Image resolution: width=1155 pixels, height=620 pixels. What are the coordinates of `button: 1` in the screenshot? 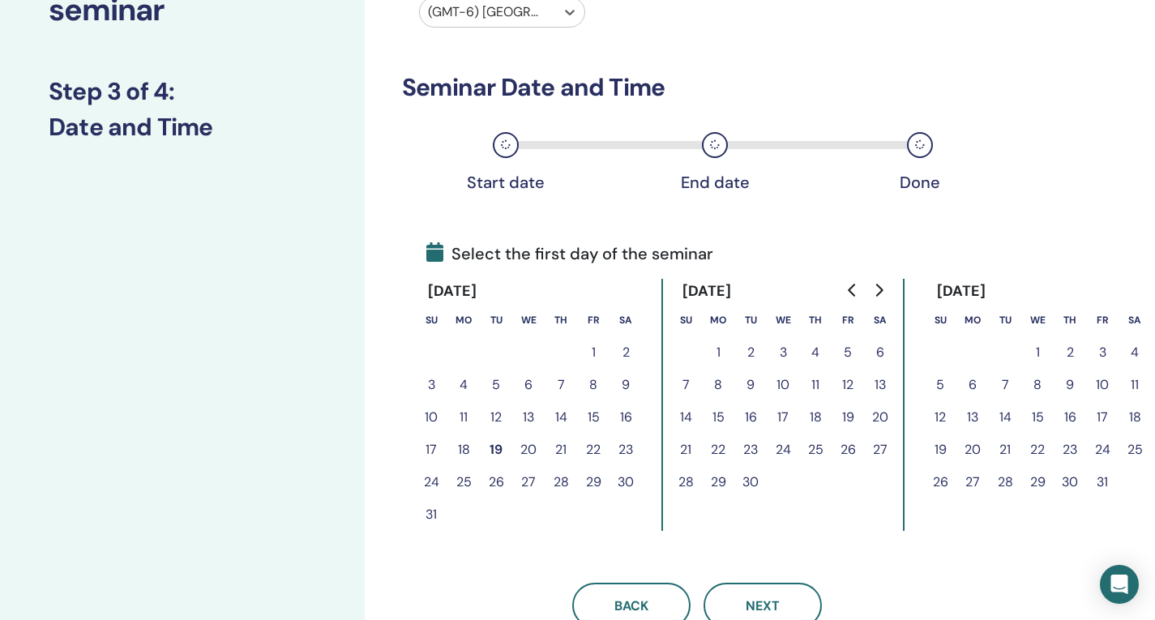 It's located at (1037, 353).